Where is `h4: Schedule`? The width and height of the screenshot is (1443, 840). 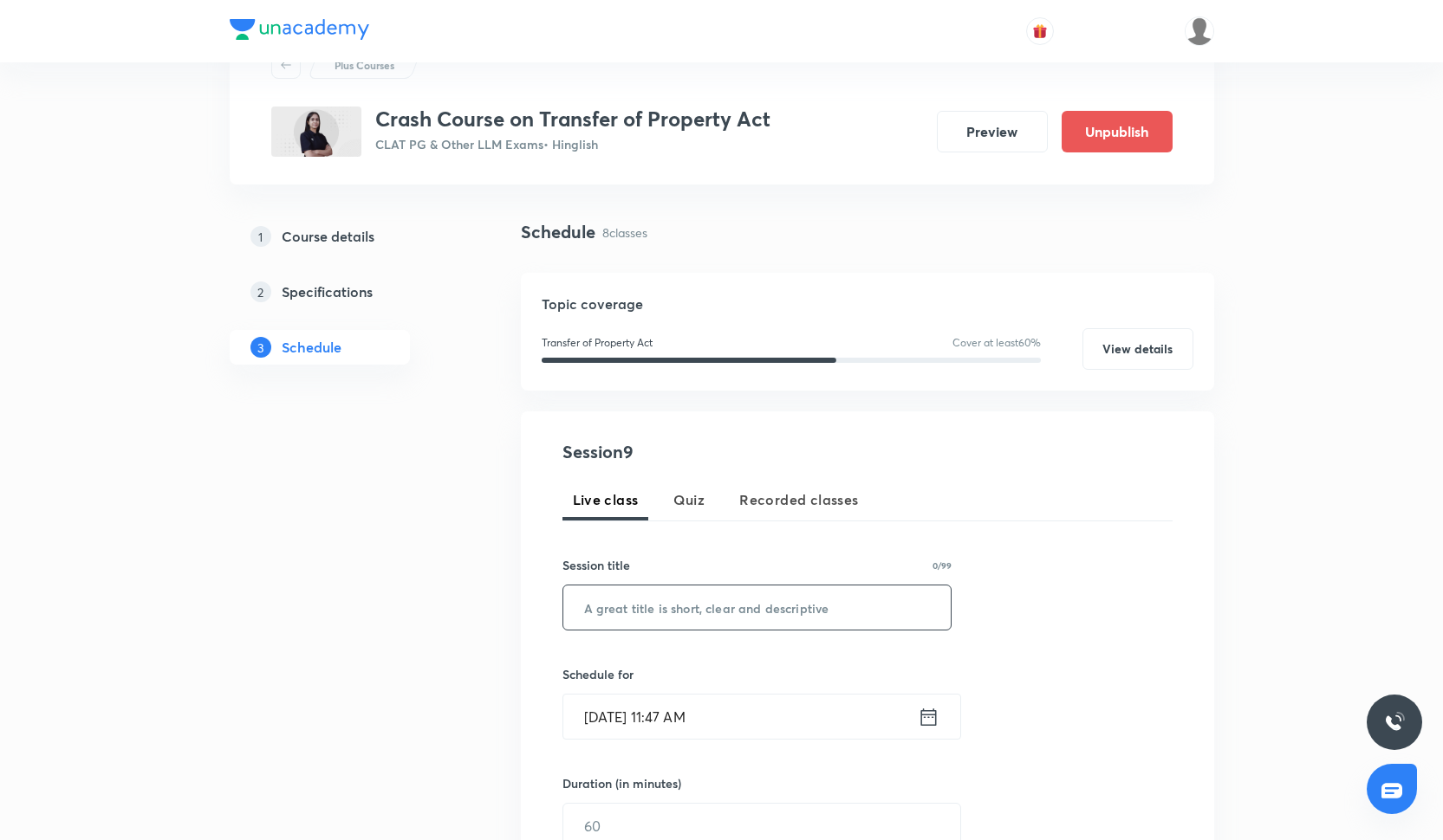 h4: Schedule is located at coordinates (558, 232).